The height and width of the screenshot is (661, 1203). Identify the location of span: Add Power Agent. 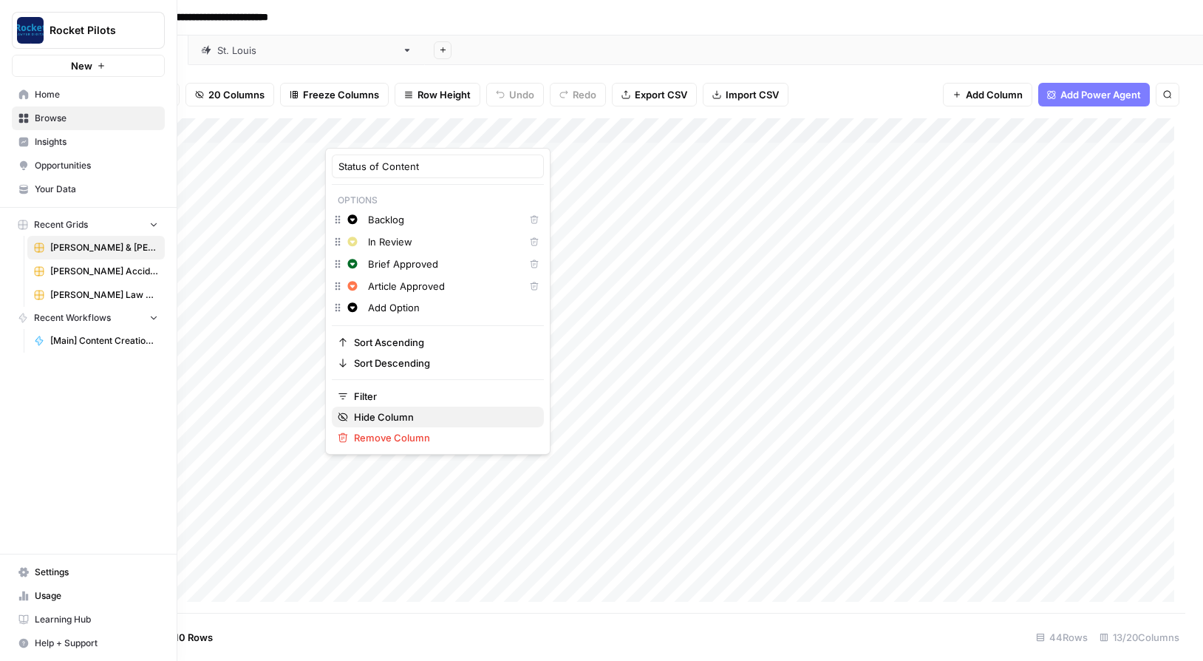
(1100, 95).